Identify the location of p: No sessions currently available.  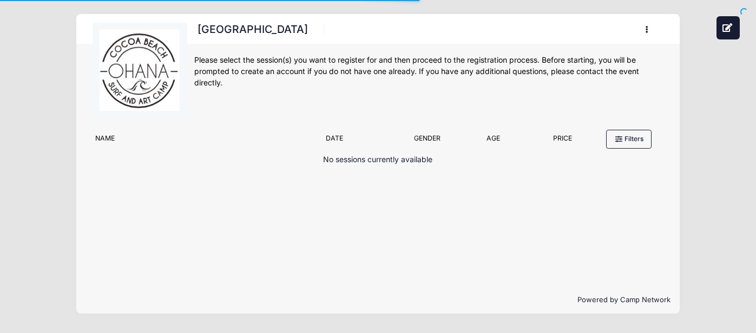
(378, 160).